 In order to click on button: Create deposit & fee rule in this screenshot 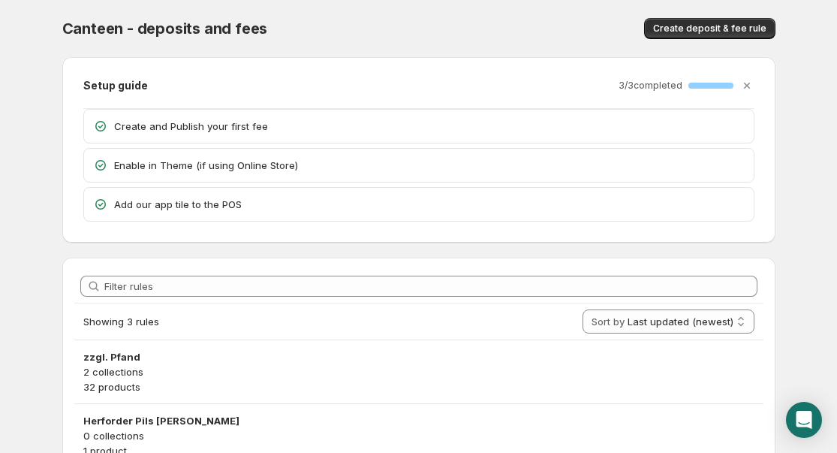, I will do `click(710, 29)`.